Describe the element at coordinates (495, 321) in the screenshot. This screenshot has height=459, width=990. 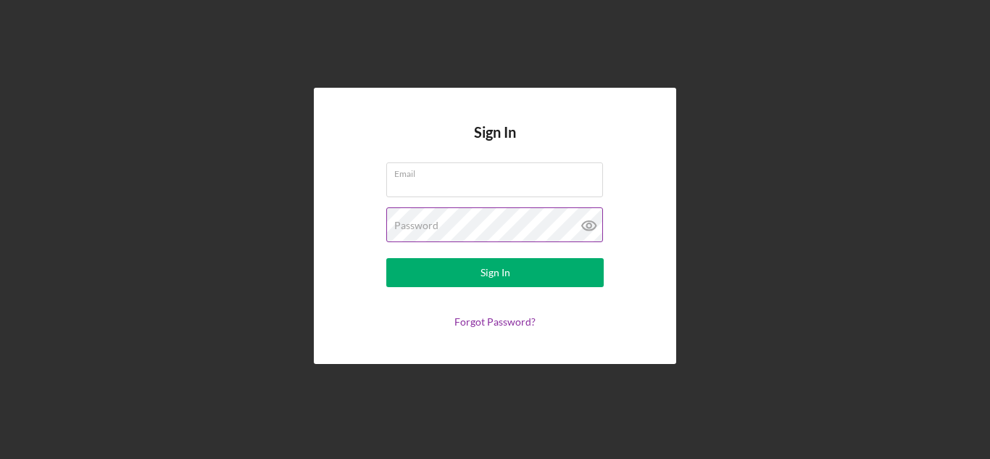
I see `a: Forgot Password?` at that location.